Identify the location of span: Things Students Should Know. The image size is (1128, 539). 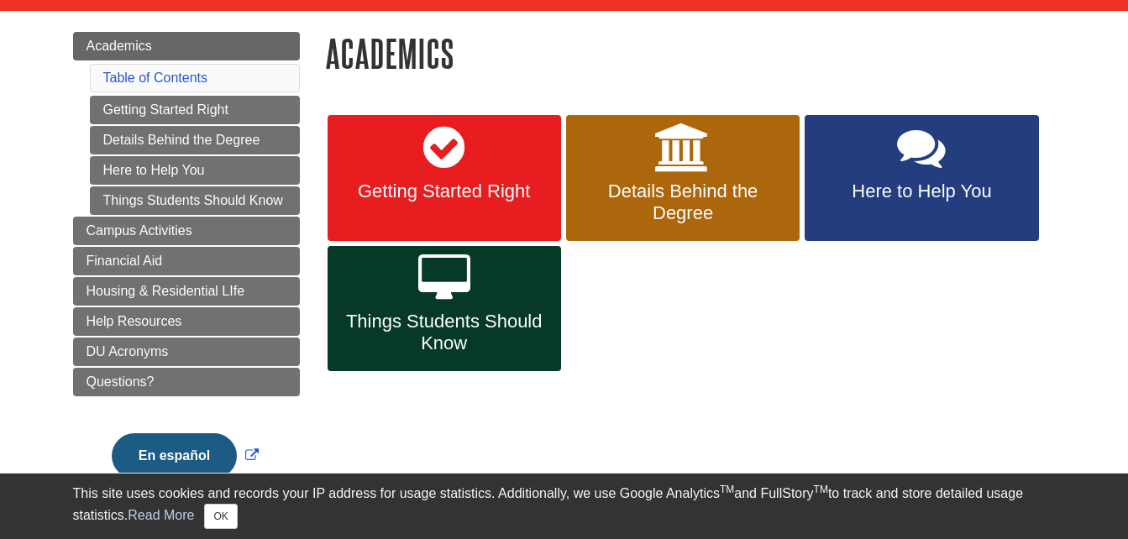
(444, 333).